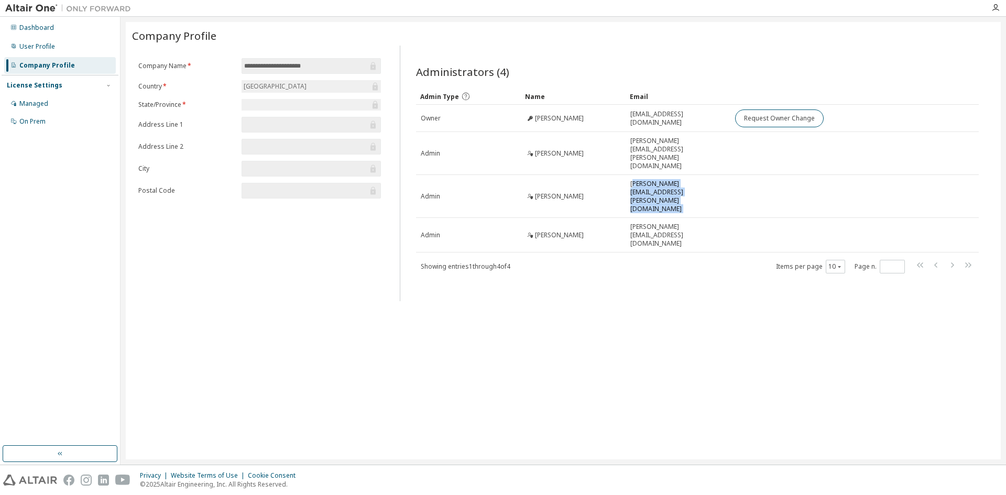 This screenshot has height=495, width=1006. Describe the element at coordinates (439, 96) in the screenshot. I see `span: Admin Type` at that location.